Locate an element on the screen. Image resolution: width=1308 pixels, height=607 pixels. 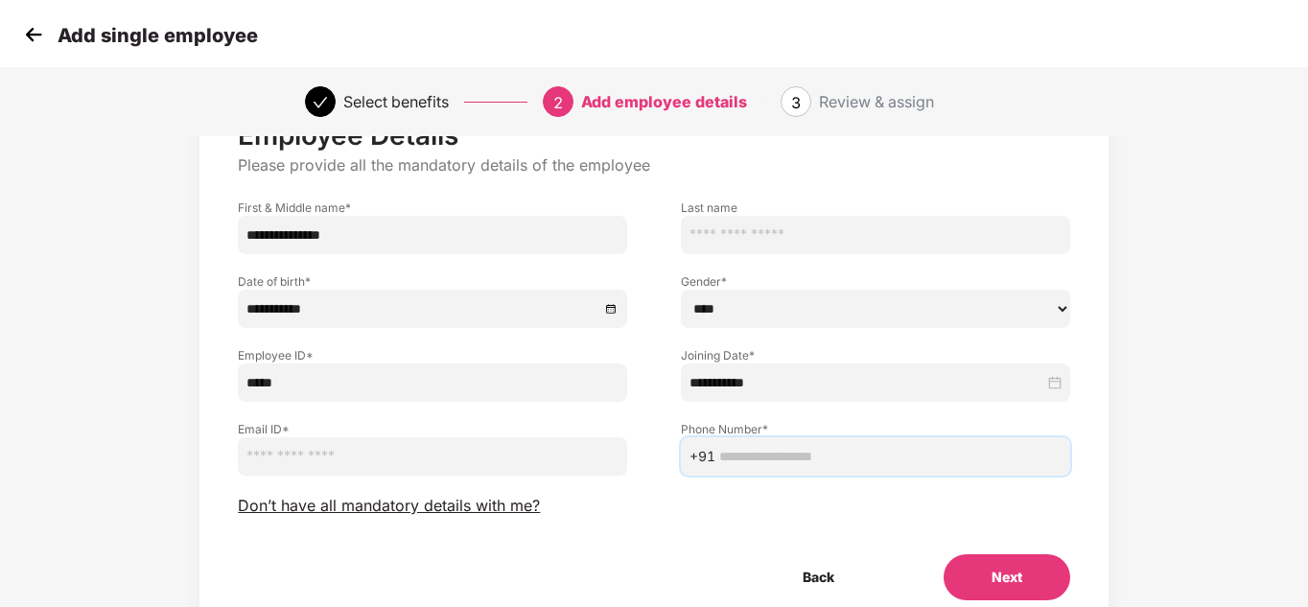
img: svg+xml;base64,PHN2ZyB4bWxucz0iaHR0cDovL3d3dy53My5vcmcvMjAwMC9zdmciIHdpZHRoPSIzMCIgaGVpZ2h0PSIzMC... is located at coordinates (34, 35).